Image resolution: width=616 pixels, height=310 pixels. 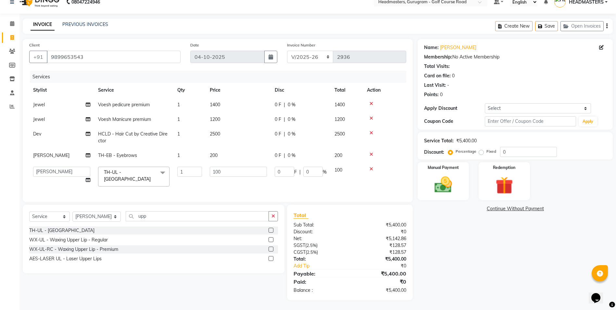 I want to click on div: Balance :, so click(x=319, y=290).